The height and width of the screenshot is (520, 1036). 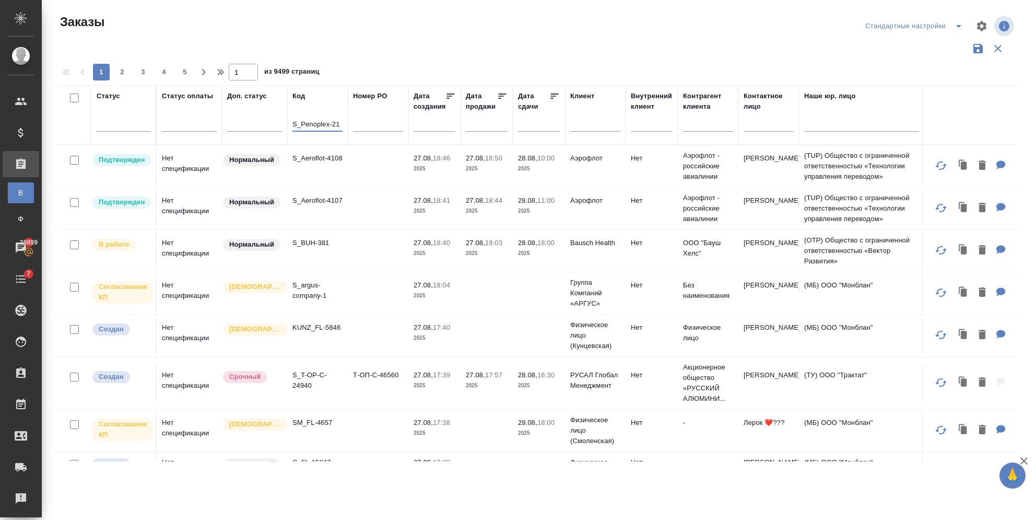 I want to click on p: Физическое лицо (Смоленская), so click(x=595, y=430).